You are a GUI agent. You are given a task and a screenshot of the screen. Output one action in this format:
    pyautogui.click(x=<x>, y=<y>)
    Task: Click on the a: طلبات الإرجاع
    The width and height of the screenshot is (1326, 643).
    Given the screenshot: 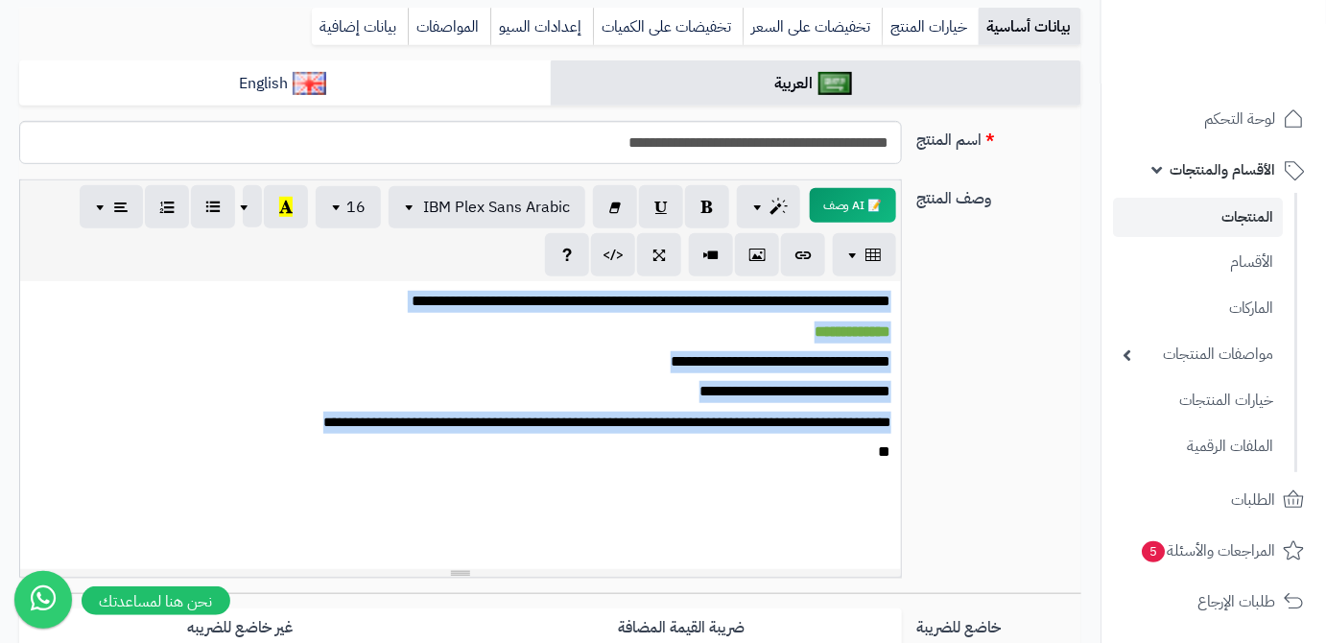 What is the action you would take?
    pyautogui.click(x=1214, y=602)
    